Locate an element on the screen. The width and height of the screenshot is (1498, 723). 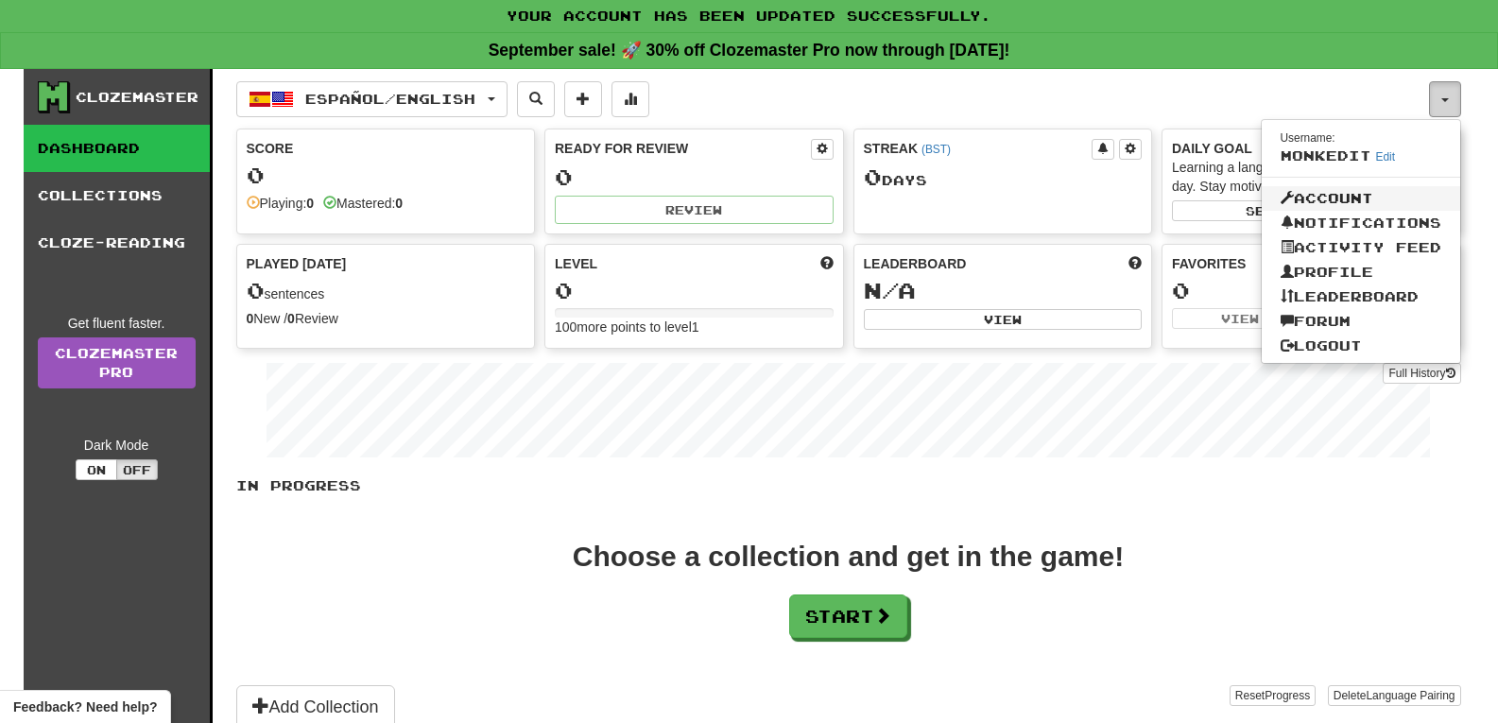
div: Ready for Review is located at coordinates (682, 148).